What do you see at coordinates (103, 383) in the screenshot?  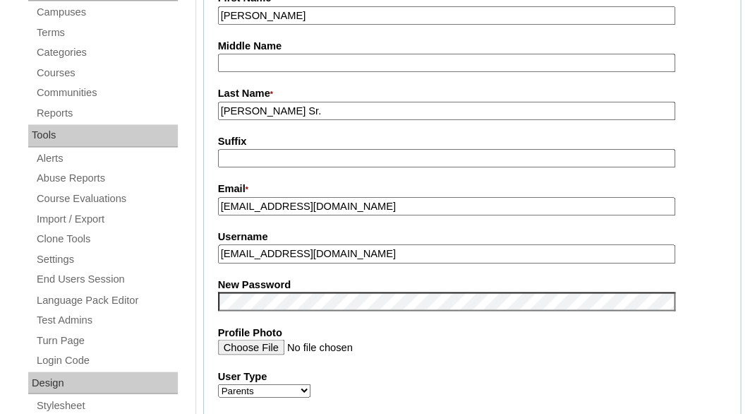 I see `div: Design` at bounding box center [103, 383].